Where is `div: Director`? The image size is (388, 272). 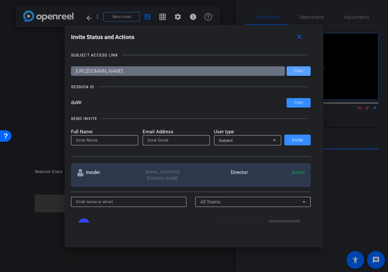 div: Director is located at coordinates (219, 175).